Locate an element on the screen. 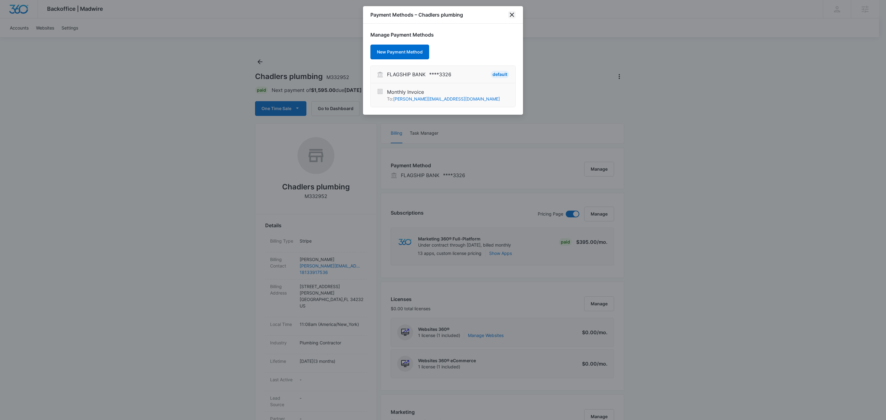 This screenshot has width=886, height=420. h1: Manage Payment Methods is located at coordinates (443, 35).